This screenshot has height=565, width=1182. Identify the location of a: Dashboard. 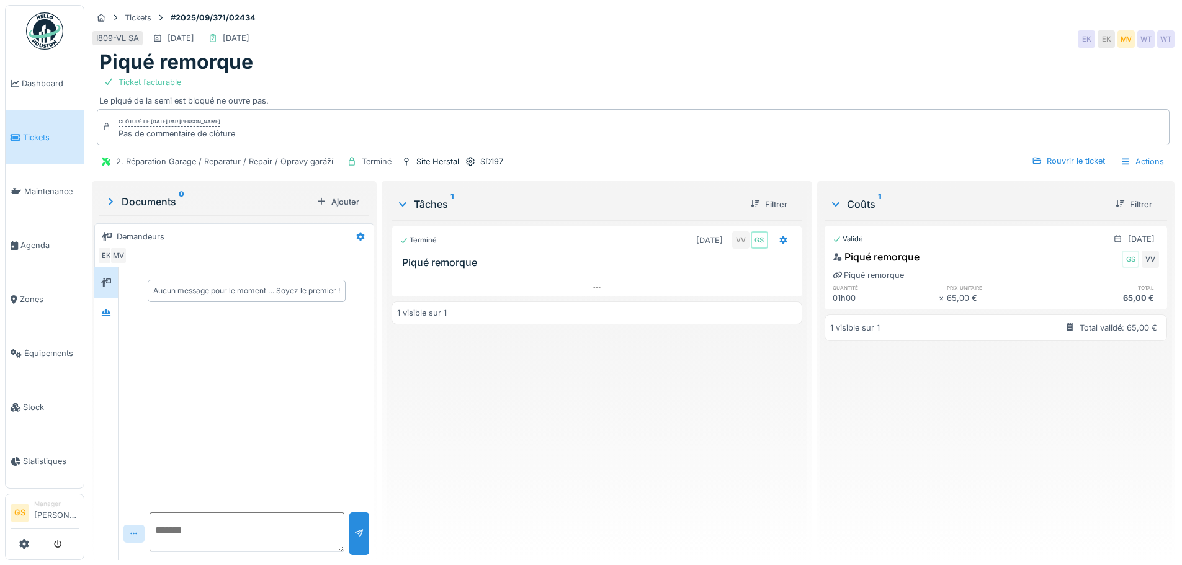
(45, 83).